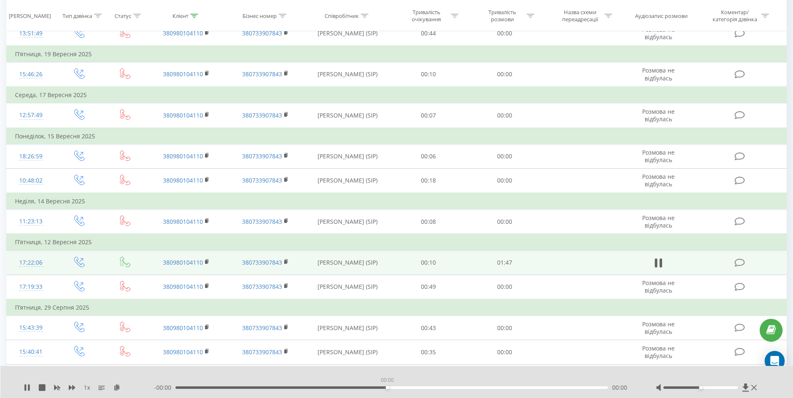 Image resolution: width=793 pixels, height=398 pixels. Describe the element at coordinates (260, 15) in the screenshot. I see `div: Бізнес номер` at that location.